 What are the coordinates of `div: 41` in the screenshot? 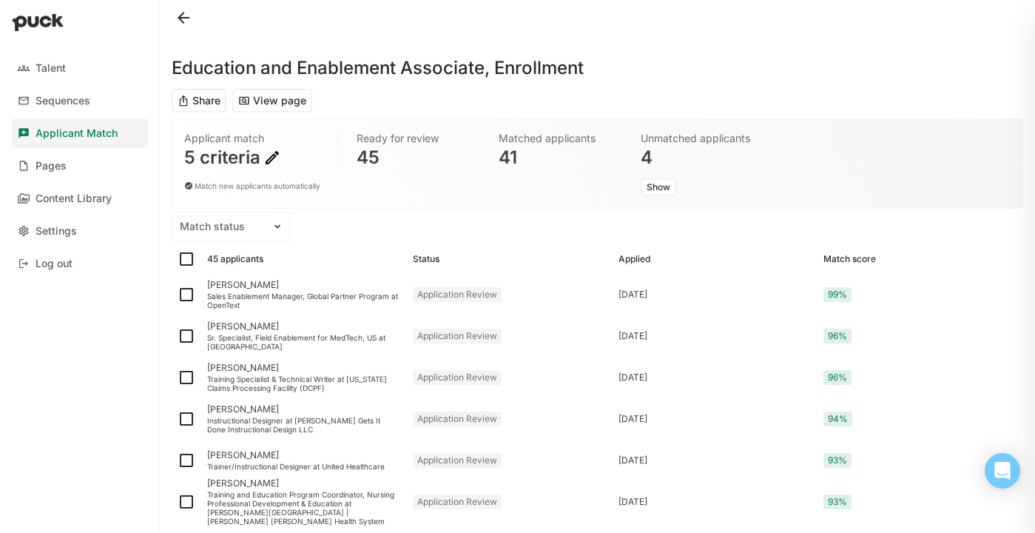 It's located at (559, 158).